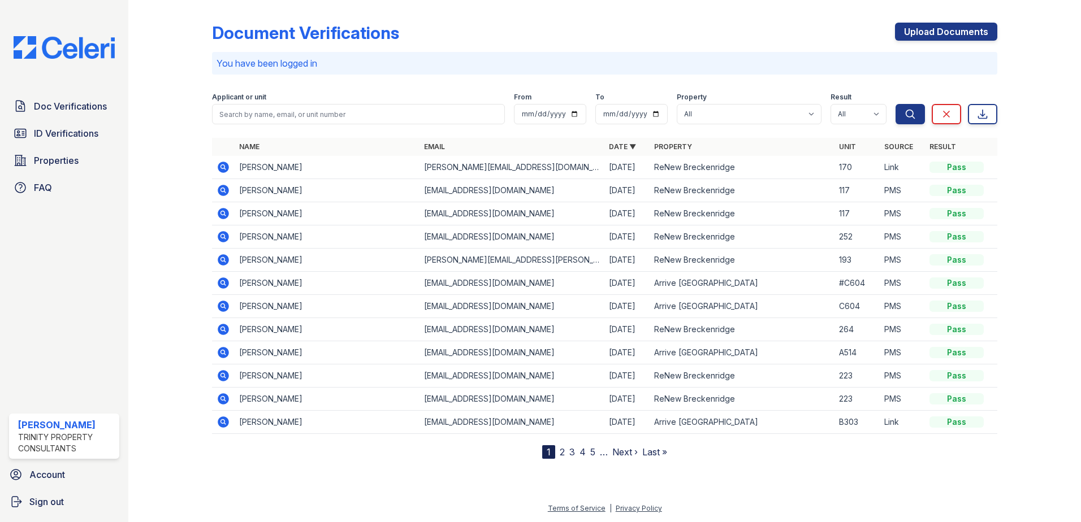 The image size is (1081, 522). Describe the element at coordinates (43, 188) in the screenshot. I see `span: FAQ` at that location.